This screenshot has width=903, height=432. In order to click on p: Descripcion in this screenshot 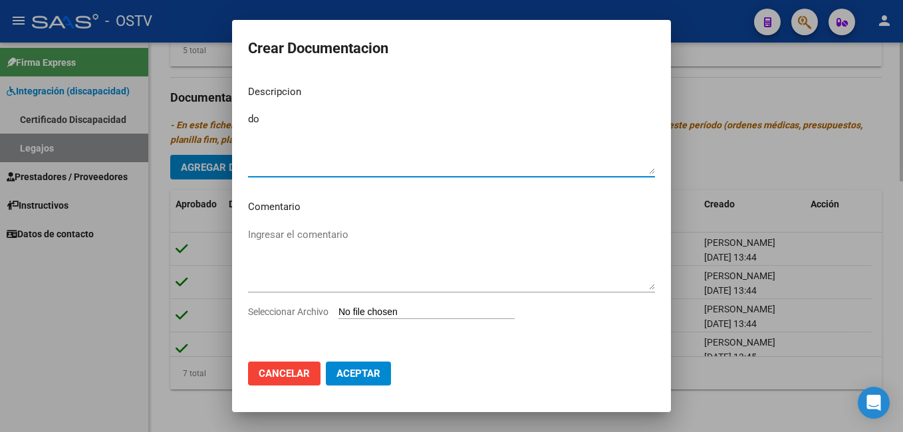, I will do `click(451, 92)`.